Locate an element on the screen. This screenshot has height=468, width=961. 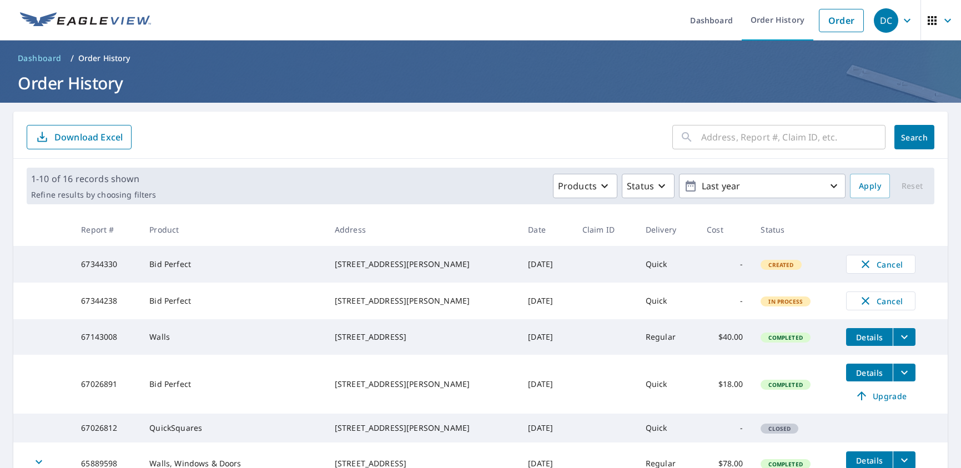
th: Product is located at coordinates (233, 229).